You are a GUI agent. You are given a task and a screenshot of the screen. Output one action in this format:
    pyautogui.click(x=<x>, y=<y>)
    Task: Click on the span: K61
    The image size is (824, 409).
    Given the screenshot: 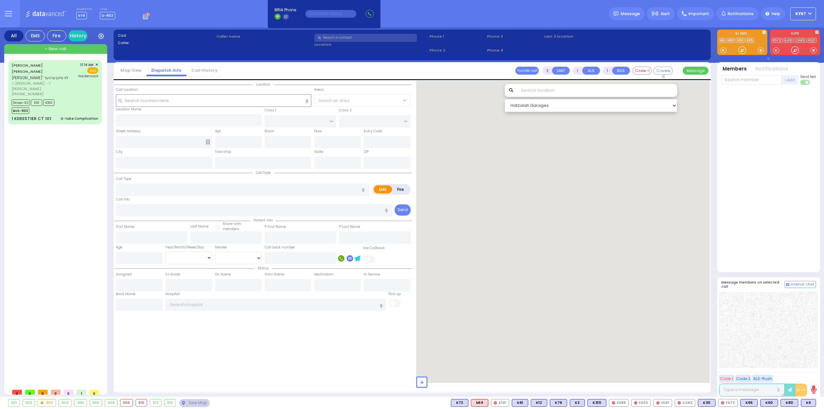 What is the action you would take?
    pyautogui.click(x=36, y=103)
    